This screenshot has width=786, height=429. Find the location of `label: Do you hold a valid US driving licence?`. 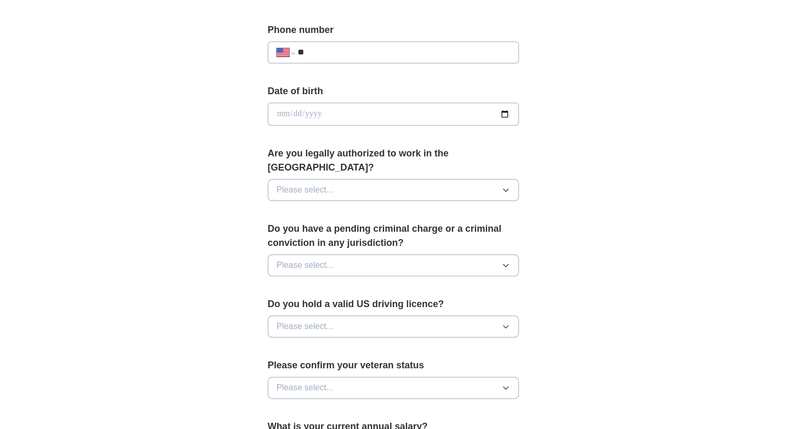

label: Do you hold a valid US driving licence? is located at coordinates (393, 304).